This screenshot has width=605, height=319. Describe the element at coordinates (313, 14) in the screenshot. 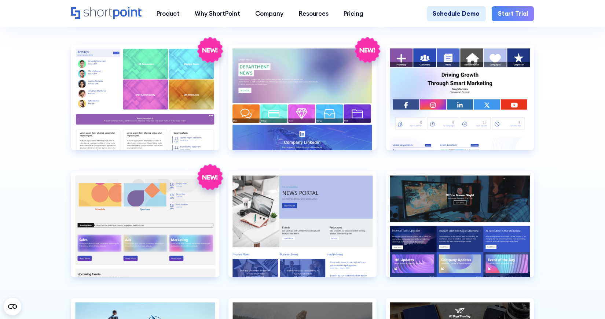

I see `div: Resources` at that location.